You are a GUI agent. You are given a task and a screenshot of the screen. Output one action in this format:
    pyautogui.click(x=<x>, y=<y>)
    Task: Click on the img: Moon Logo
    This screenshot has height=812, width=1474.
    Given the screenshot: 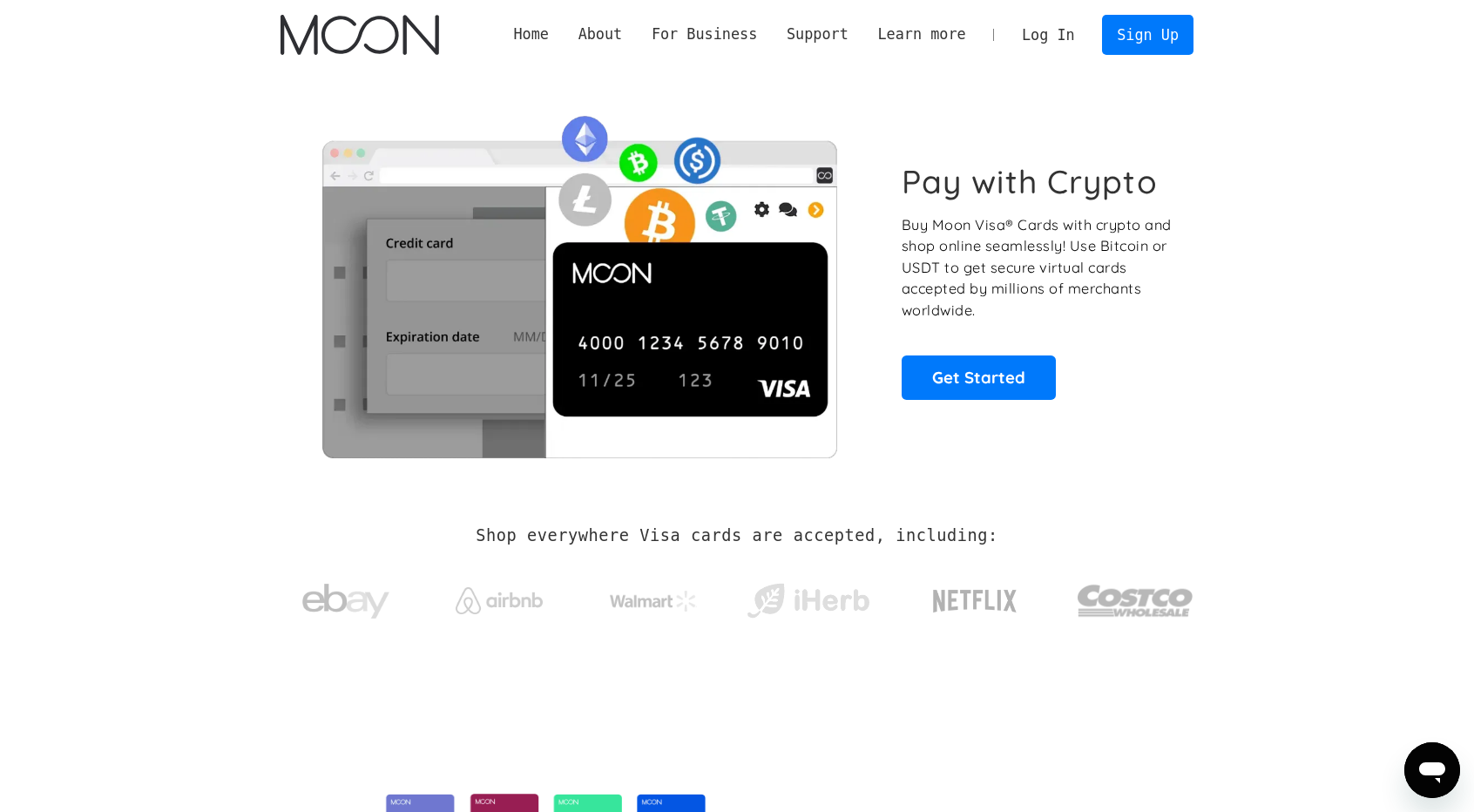 What is the action you would take?
    pyautogui.click(x=359, y=34)
    